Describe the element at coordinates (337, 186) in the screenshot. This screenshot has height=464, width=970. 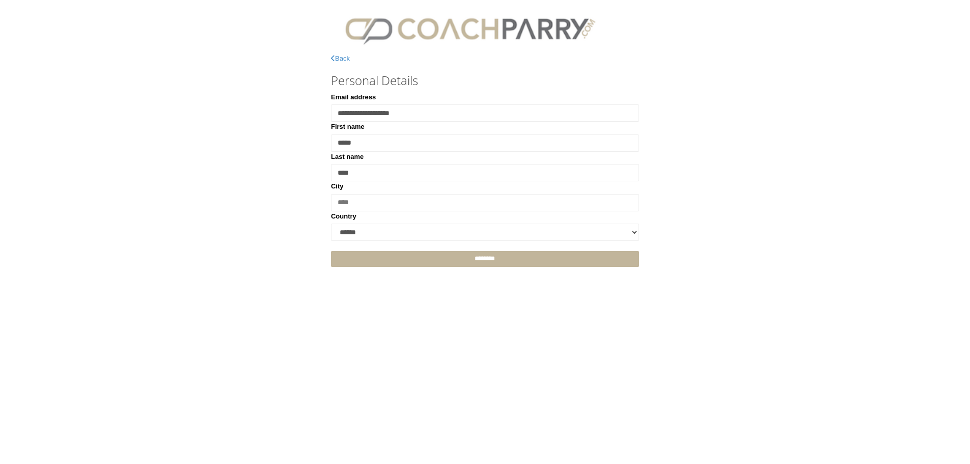
I see `label: City` at that location.